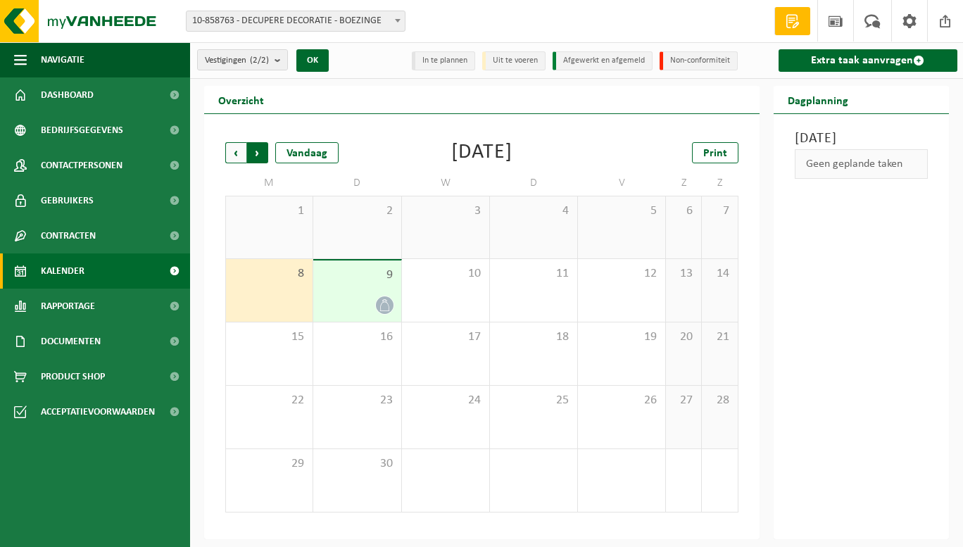 This screenshot has height=547, width=963. Describe the element at coordinates (269, 464) in the screenshot. I see `span: 29` at that location.